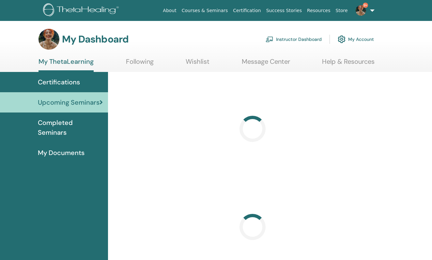  Describe the element at coordinates (356, 39) in the screenshot. I see `a: My Account` at that location.